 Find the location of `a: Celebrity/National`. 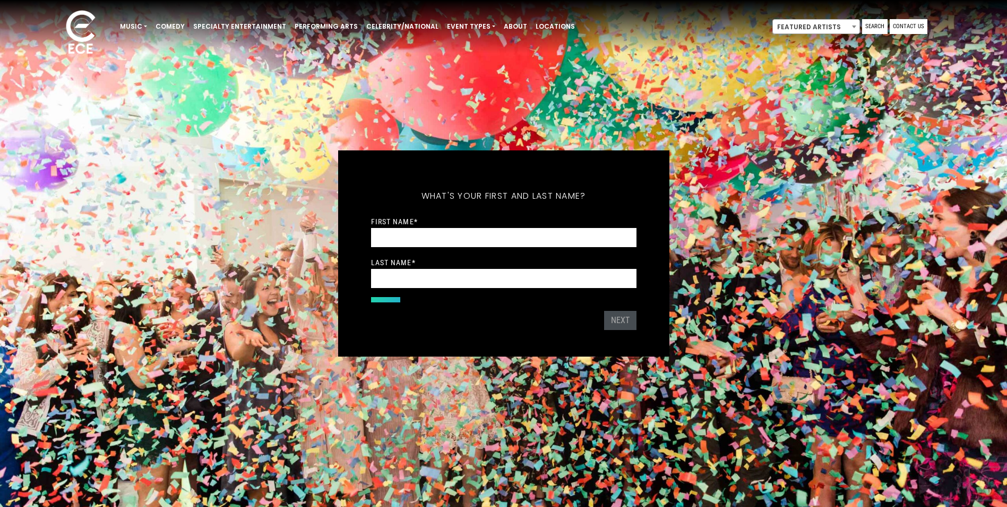

a: Celebrity/National is located at coordinates (402, 27).